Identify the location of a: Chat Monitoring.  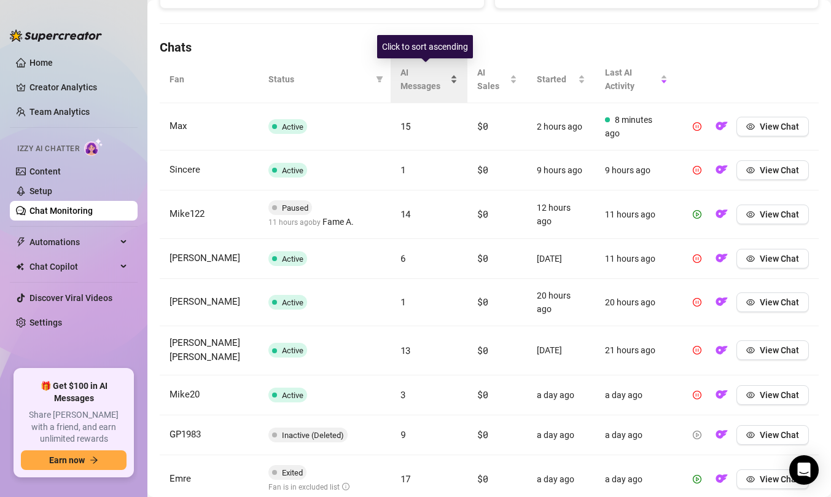
(61, 211).